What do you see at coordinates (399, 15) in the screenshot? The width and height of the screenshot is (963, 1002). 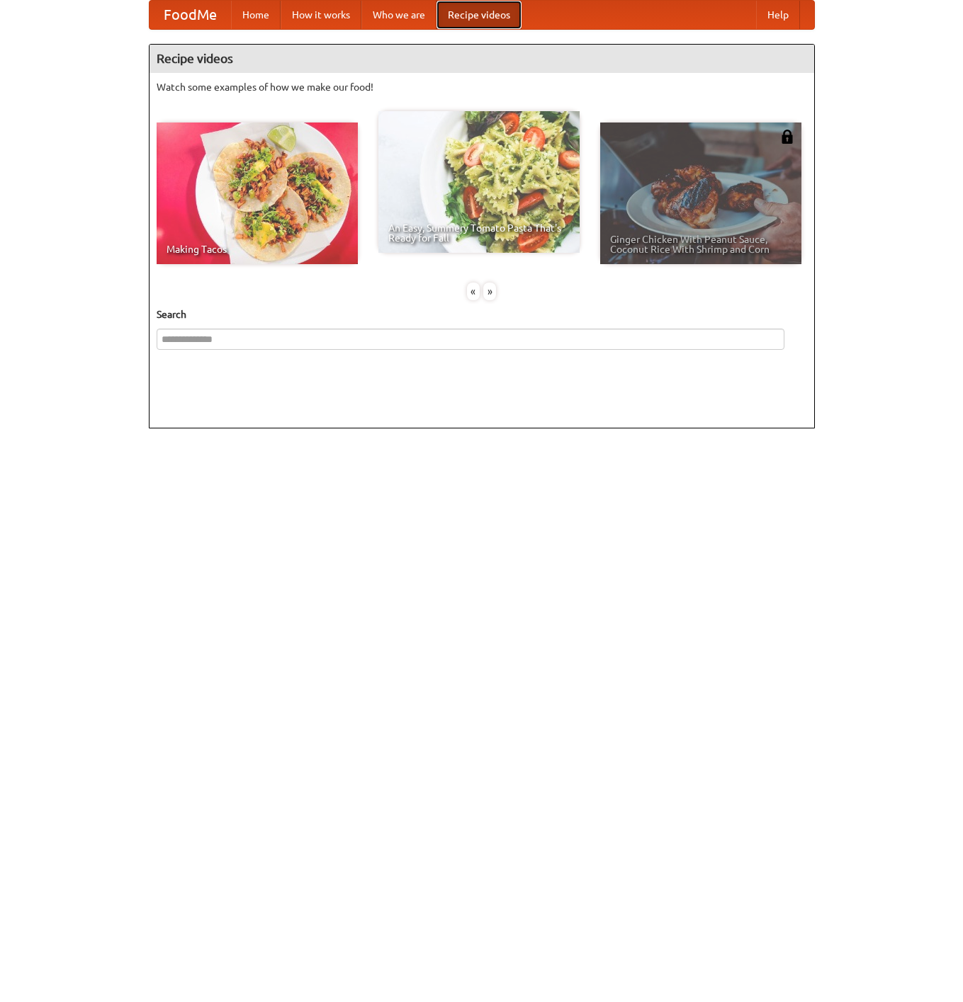 I see `a: Who we are` at bounding box center [399, 15].